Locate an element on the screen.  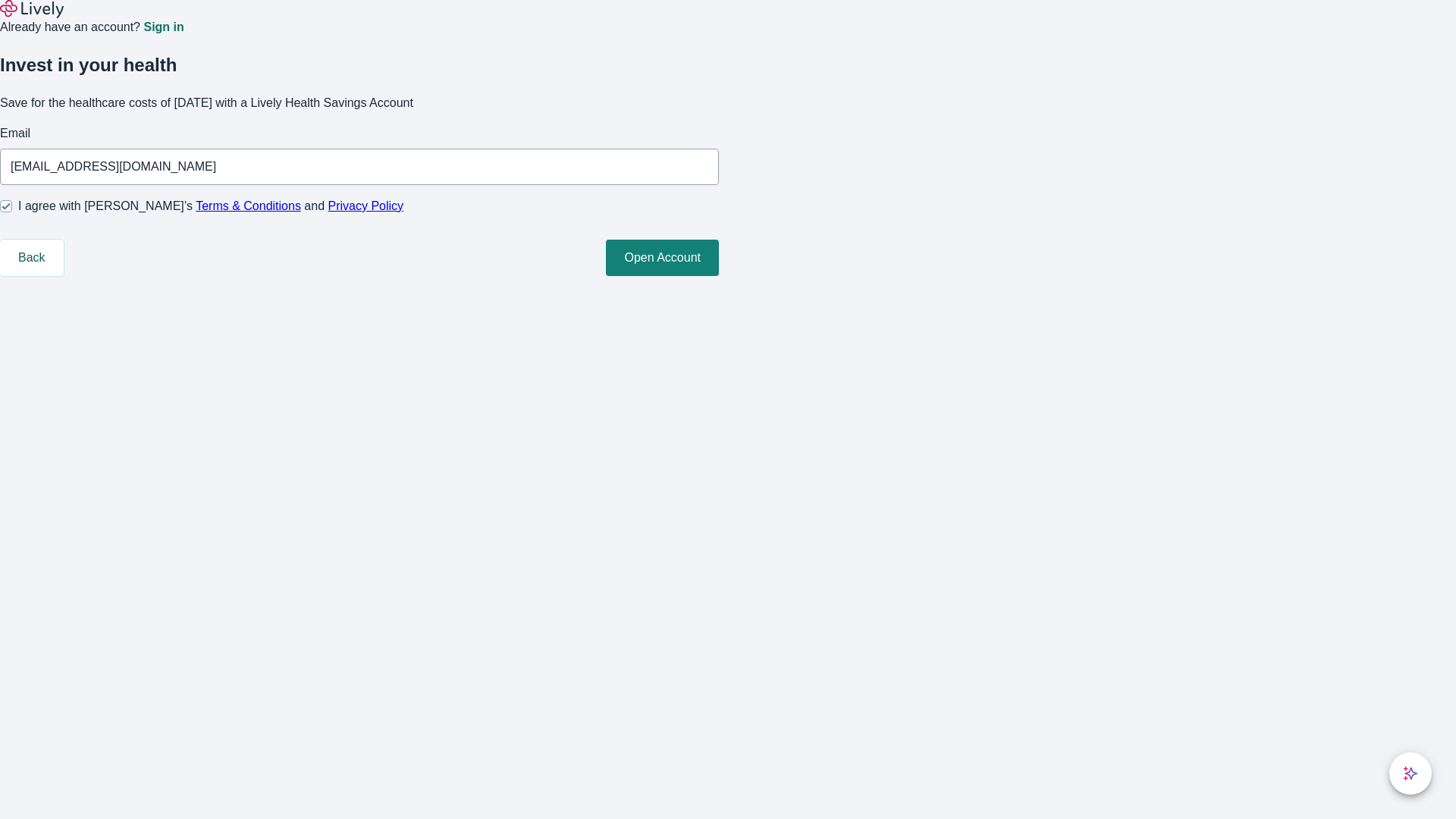
a: Privacy Policy is located at coordinates (366, 206).